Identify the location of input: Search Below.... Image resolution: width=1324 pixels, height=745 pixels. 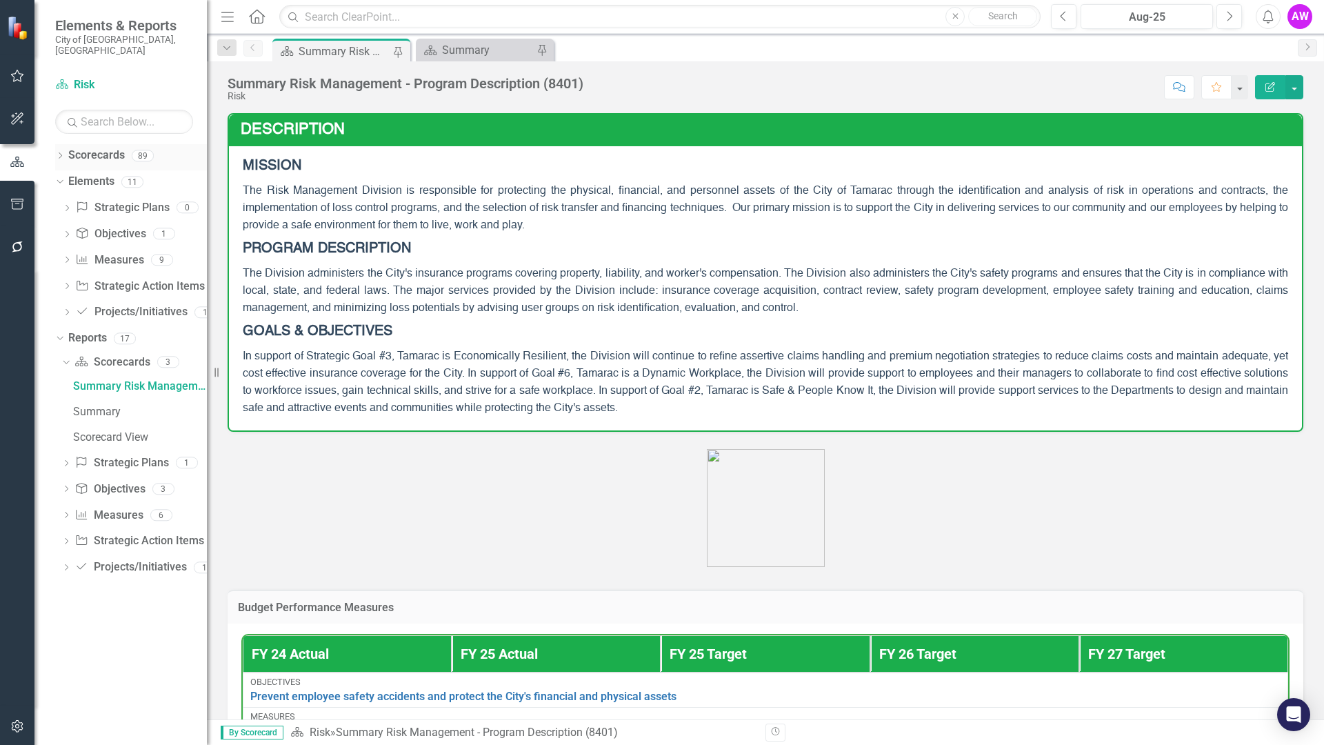
(124, 121).